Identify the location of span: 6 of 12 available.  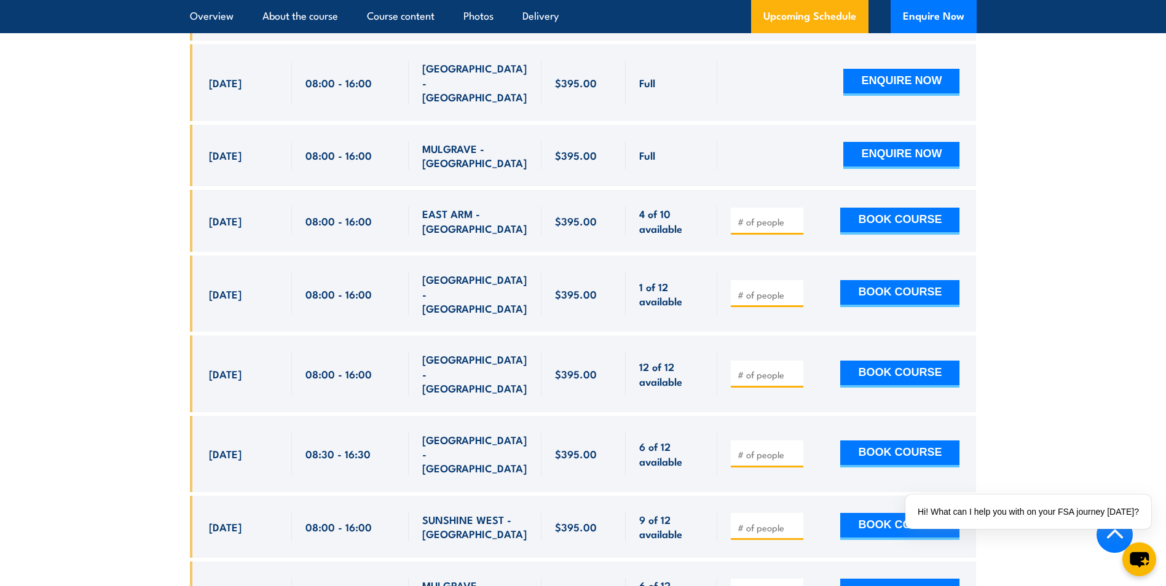
(671, 454).